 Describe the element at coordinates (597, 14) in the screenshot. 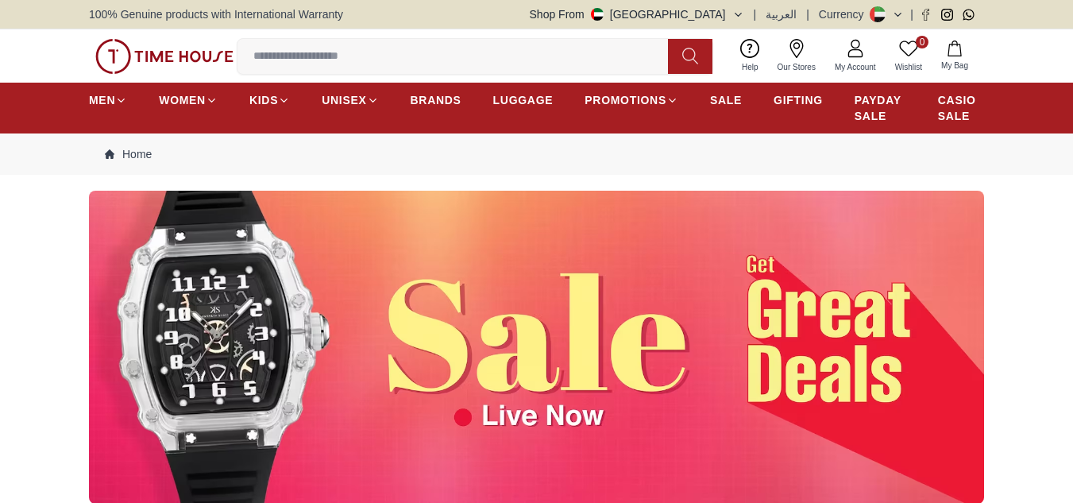

I see `img: United Arab Emirates` at that location.